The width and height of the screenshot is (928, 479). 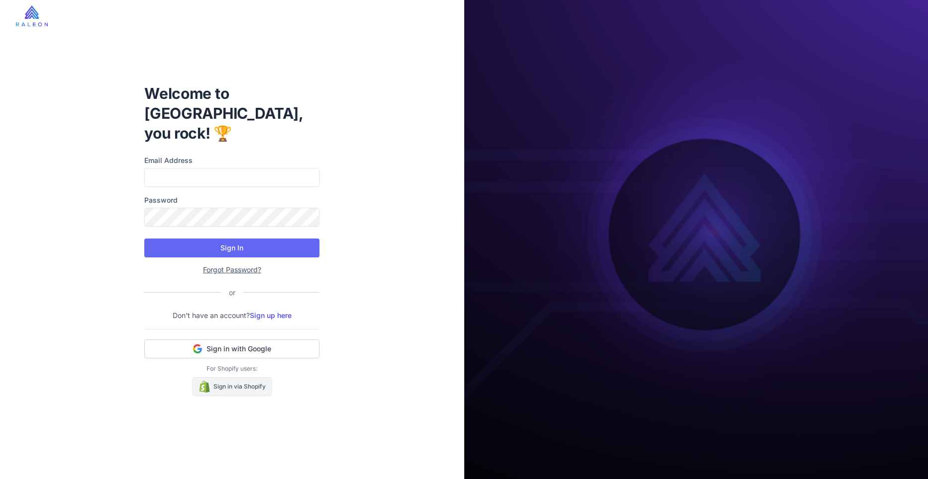 What do you see at coordinates (232, 200) in the screenshot?
I see `label: Password` at bounding box center [232, 200].